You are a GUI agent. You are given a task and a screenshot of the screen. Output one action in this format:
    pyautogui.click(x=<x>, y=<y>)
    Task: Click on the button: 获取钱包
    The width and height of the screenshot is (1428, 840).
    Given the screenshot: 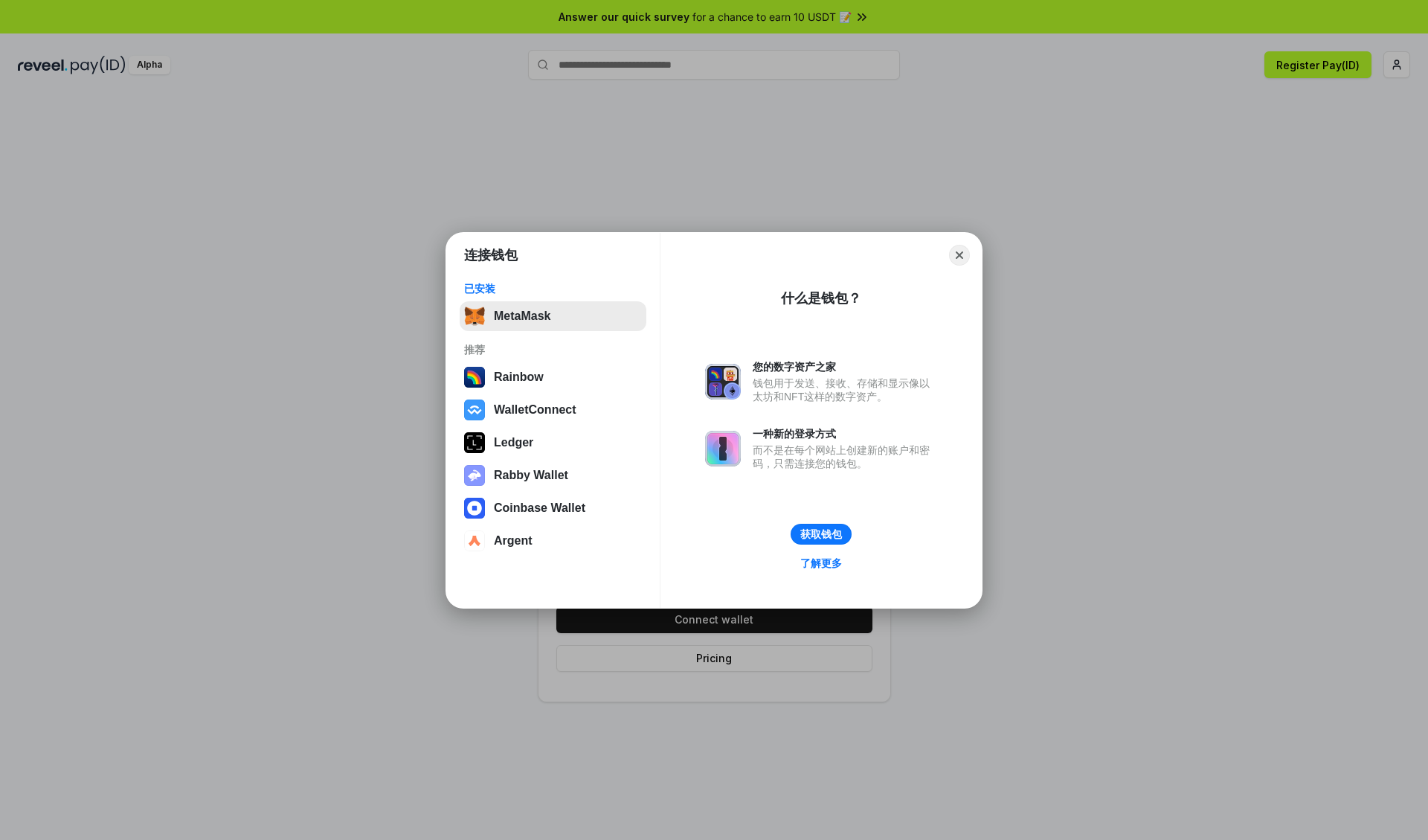 What is the action you would take?
    pyautogui.click(x=821, y=534)
    